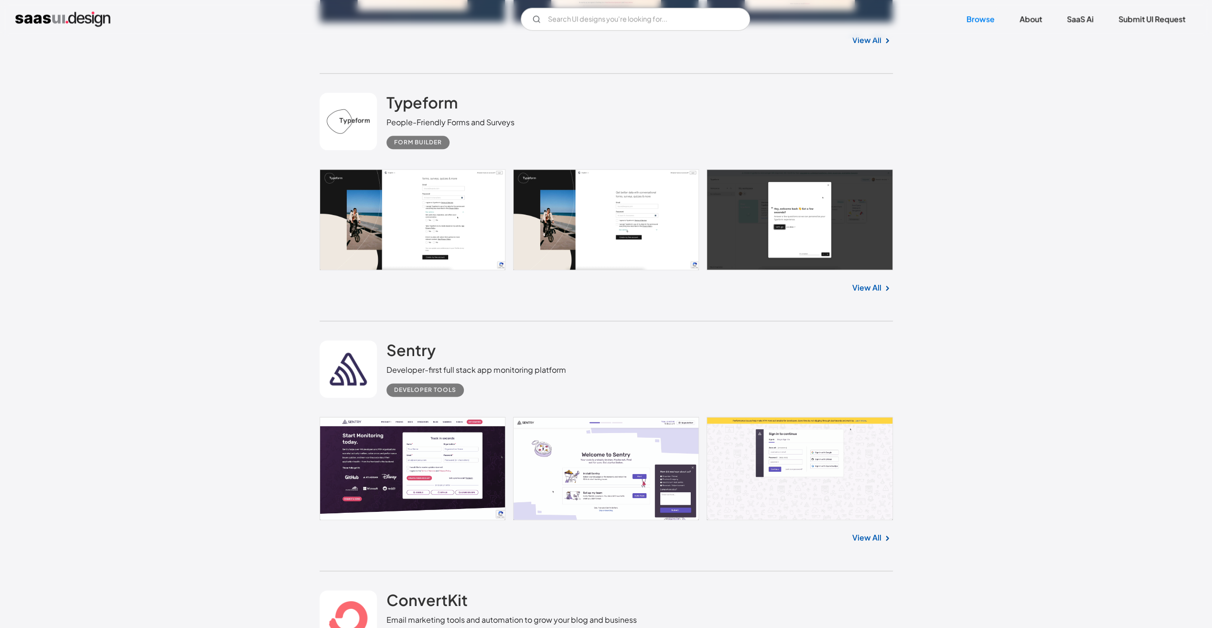  Describe the element at coordinates (1031, 19) in the screenshot. I see `a: About` at that location.